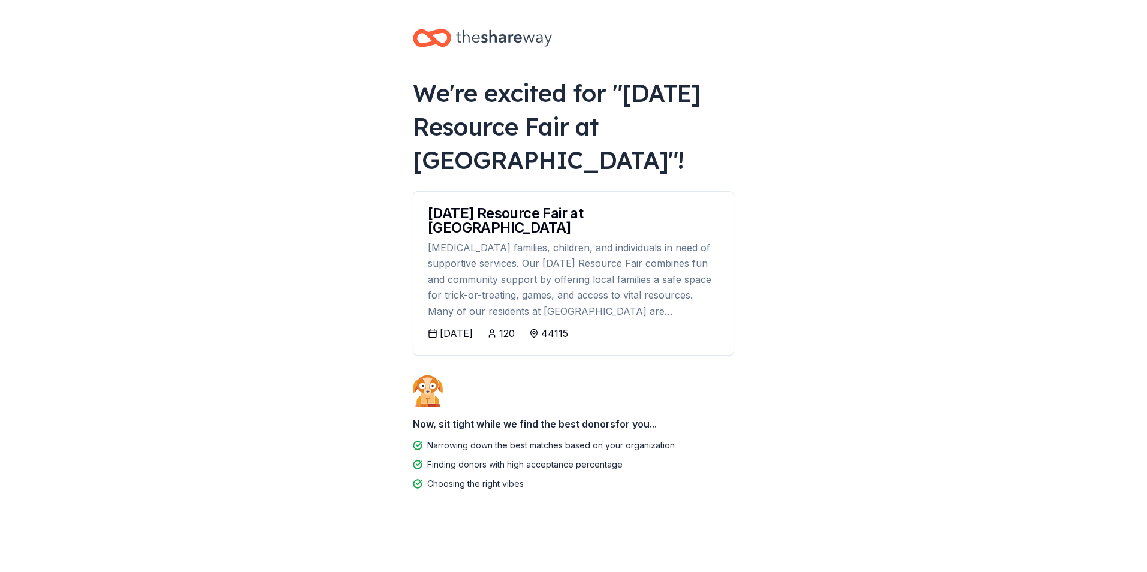  What do you see at coordinates (574, 424) in the screenshot?
I see `div: Now, sit tight while we find the best donors for you...` at bounding box center [574, 424].